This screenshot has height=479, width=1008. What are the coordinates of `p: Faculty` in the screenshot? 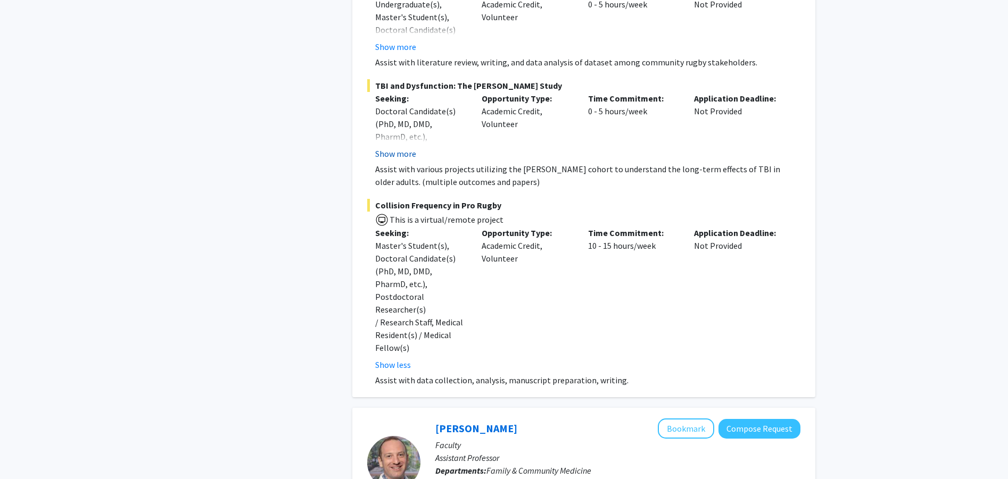 It's located at (618, 445).